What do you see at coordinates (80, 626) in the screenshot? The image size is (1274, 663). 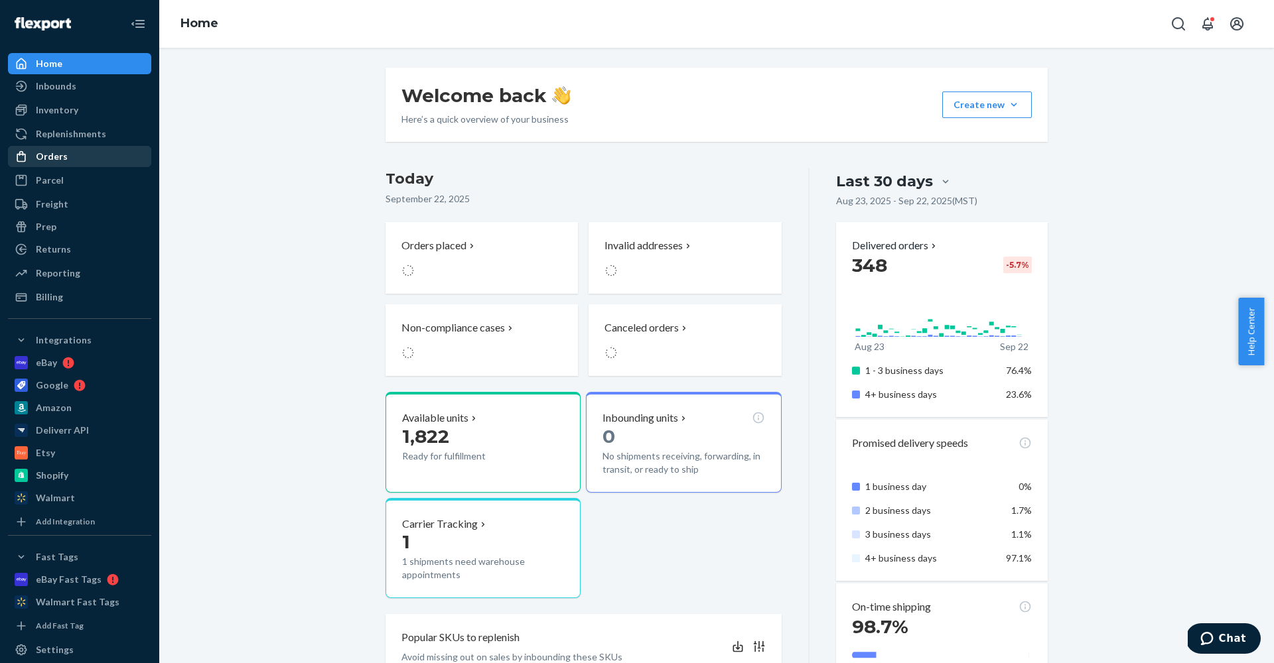 I see `a: Add Fast Tag` at bounding box center [80, 626].